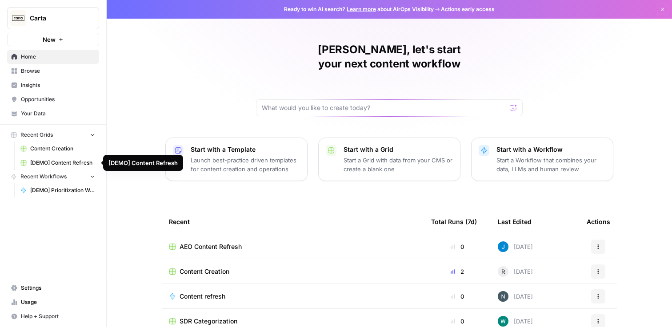 This screenshot has height=327, width=672. I want to click on button: Recent Workflows, so click(53, 177).